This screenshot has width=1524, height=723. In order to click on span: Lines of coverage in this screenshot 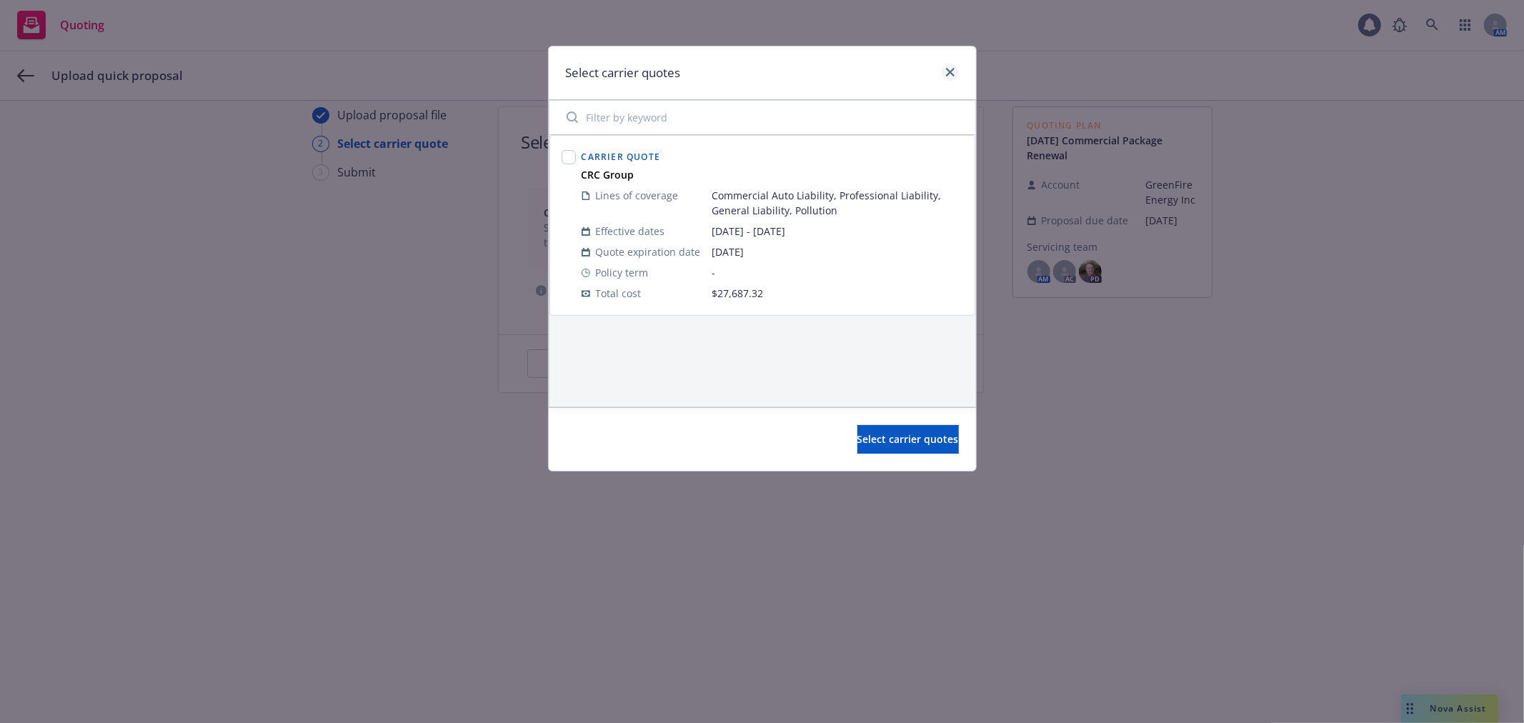, I will do `click(637, 195)`.